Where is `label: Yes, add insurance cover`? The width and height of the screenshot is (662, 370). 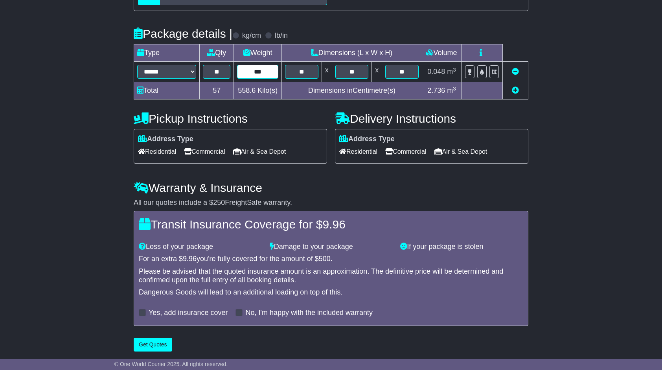
label: Yes, add insurance cover is located at coordinates (188, 313).